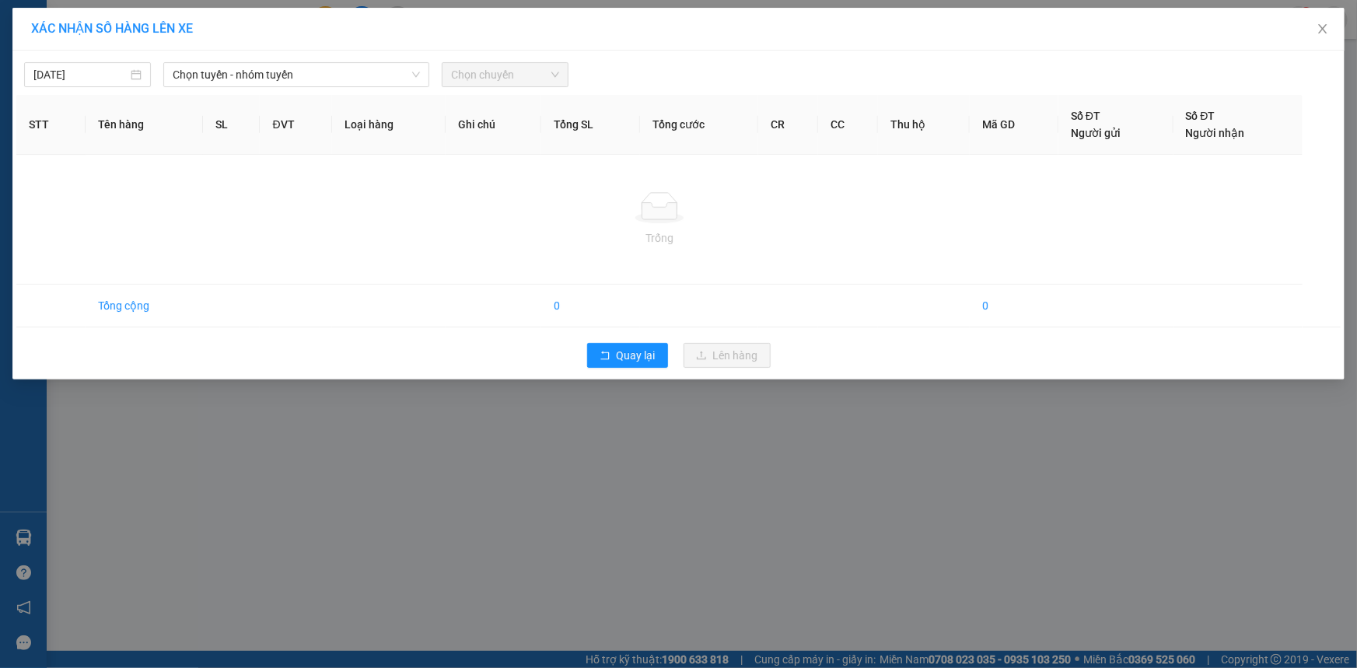  What do you see at coordinates (51, 124) in the screenshot?
I see `th: STT` at bounding box center [51, 124].